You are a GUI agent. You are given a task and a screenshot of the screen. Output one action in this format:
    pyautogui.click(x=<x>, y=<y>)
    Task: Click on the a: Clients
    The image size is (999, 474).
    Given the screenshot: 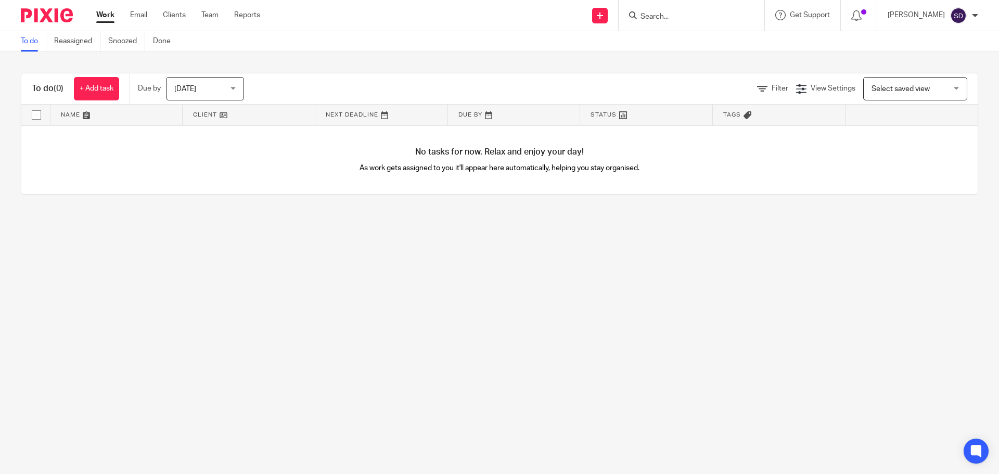 What is the action you would take?
    pyautogui.click(x=174, y=15)
    